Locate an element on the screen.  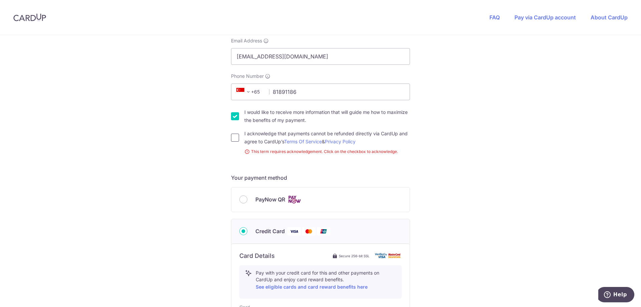
a: See eligible cards and card reward benefits here is located at coordinates (311, 286).